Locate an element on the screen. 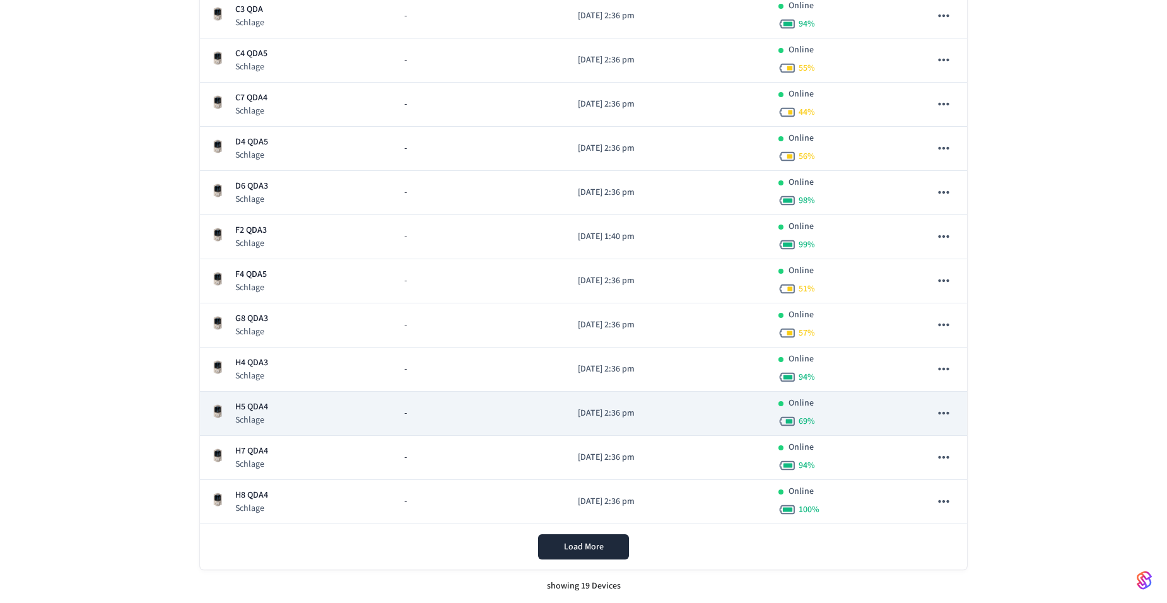 The image size is (1167, 603). span: 100 % is located at coordinates (809, 510).